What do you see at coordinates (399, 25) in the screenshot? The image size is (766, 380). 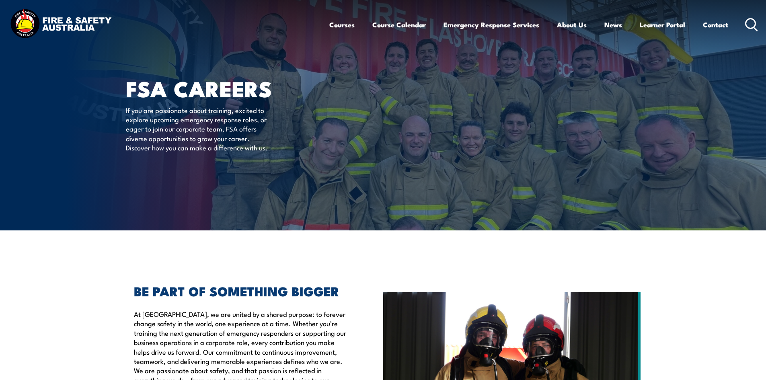 I see `a: Course Calendar` at bounding box center [399, 25].